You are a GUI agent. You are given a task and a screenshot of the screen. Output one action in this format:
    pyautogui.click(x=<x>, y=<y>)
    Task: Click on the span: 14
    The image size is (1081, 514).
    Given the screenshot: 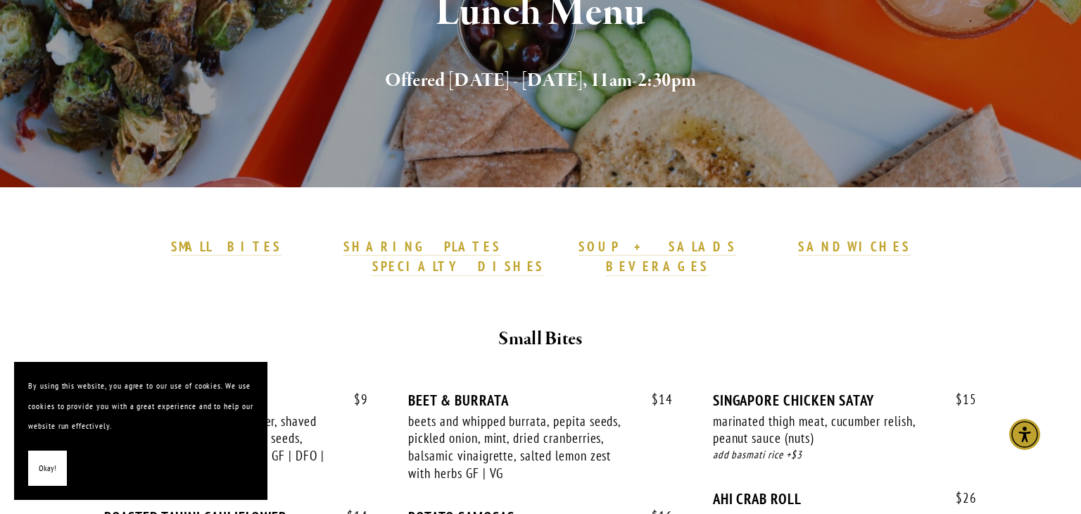 What is the action you would take?
    pyautogui.click(x=655, y=399)
    